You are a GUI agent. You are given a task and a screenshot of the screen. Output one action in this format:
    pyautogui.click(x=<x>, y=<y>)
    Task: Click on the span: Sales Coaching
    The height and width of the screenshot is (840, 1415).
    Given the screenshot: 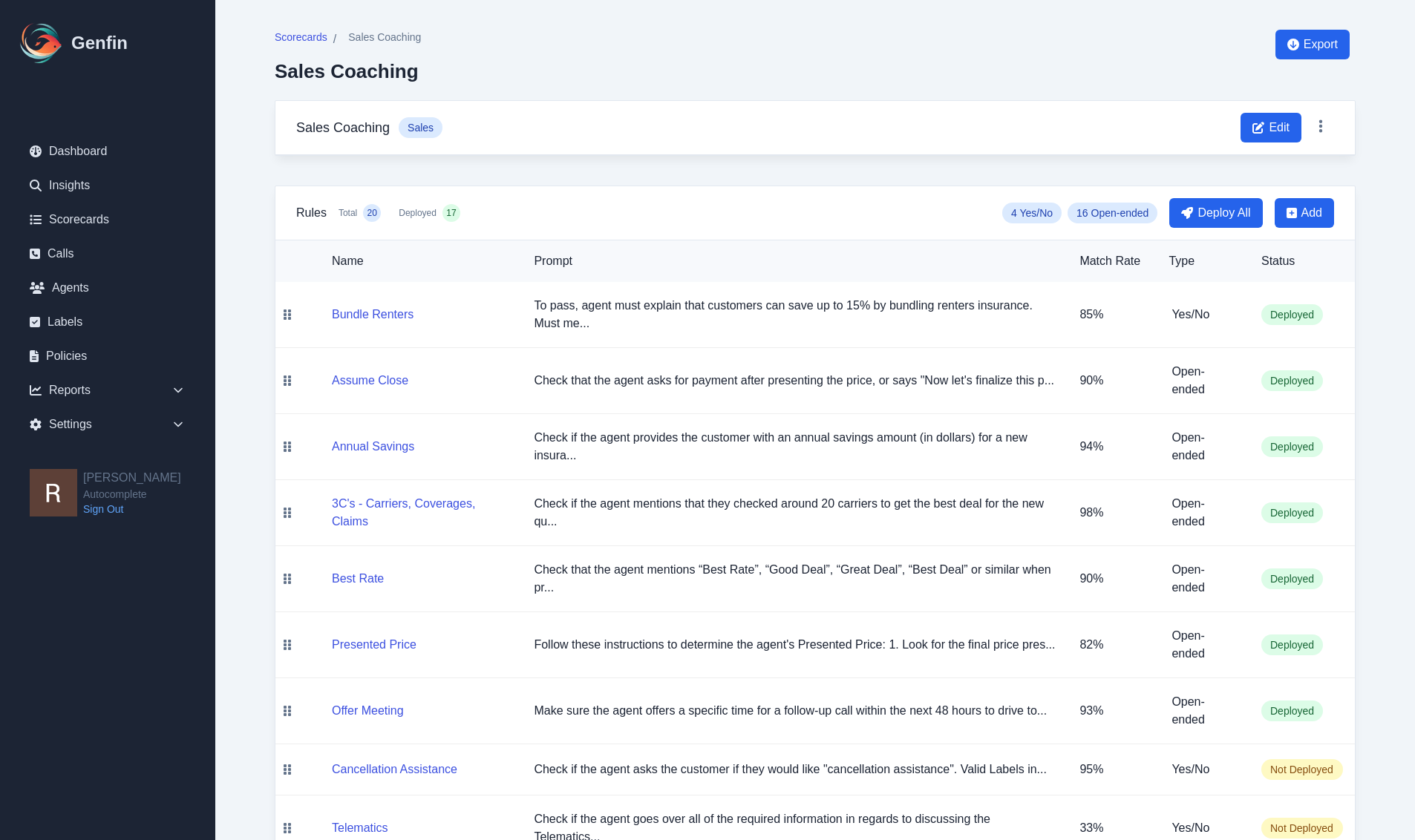 What is the action you would take?
    pyautogui.click(x=385, y=37)
    